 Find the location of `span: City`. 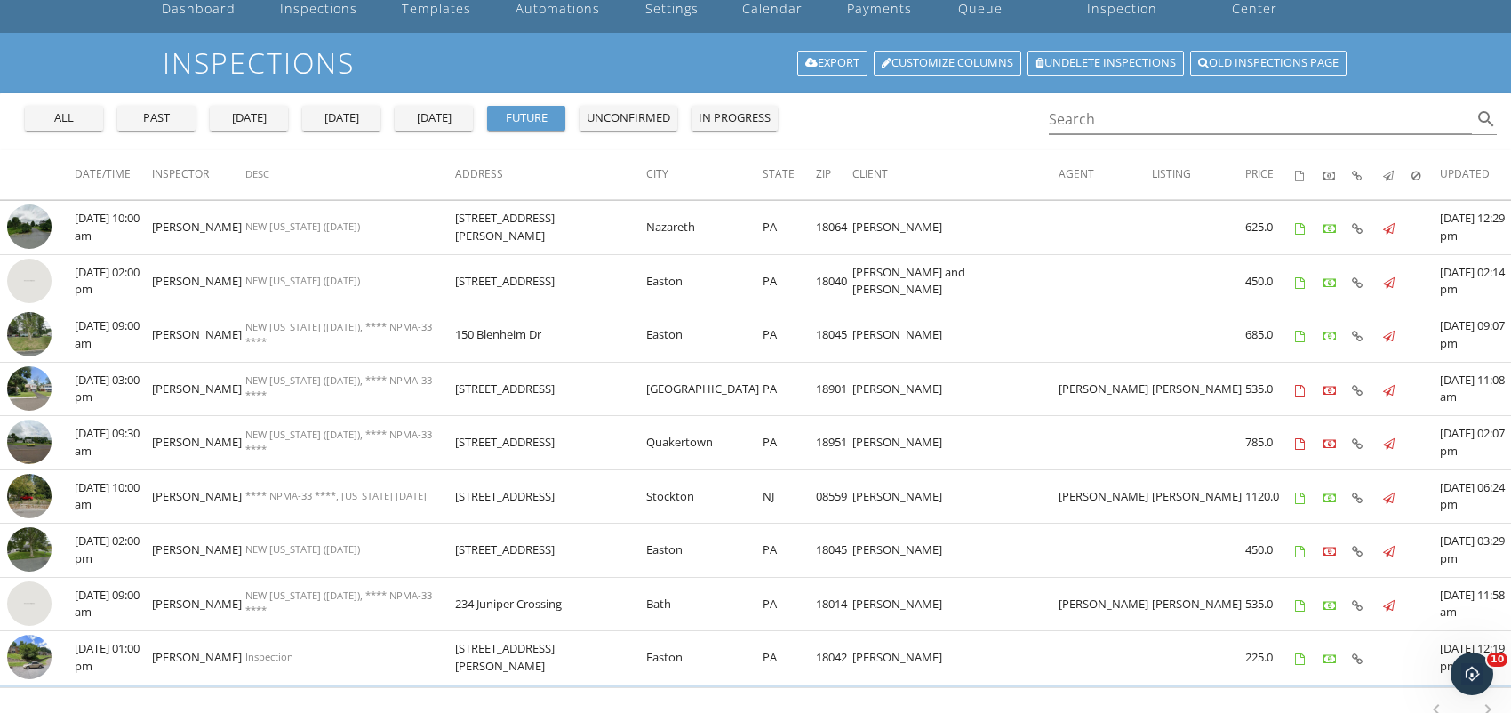

span: City is located at coordinates (657, 173).